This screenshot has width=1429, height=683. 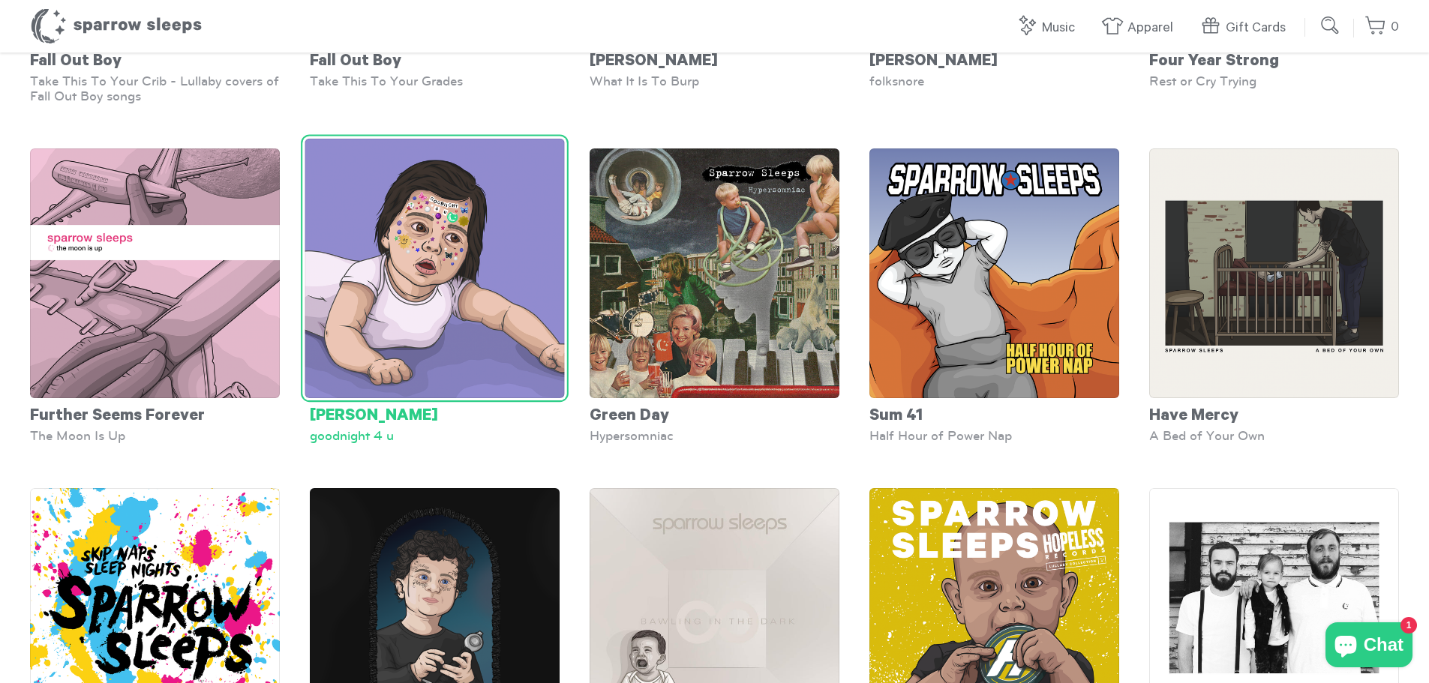 What do you see at coordinates (1273, 81) in the screenshot?
I see `div: Rest or Cry Trying` at bounding box center [1273, 81].